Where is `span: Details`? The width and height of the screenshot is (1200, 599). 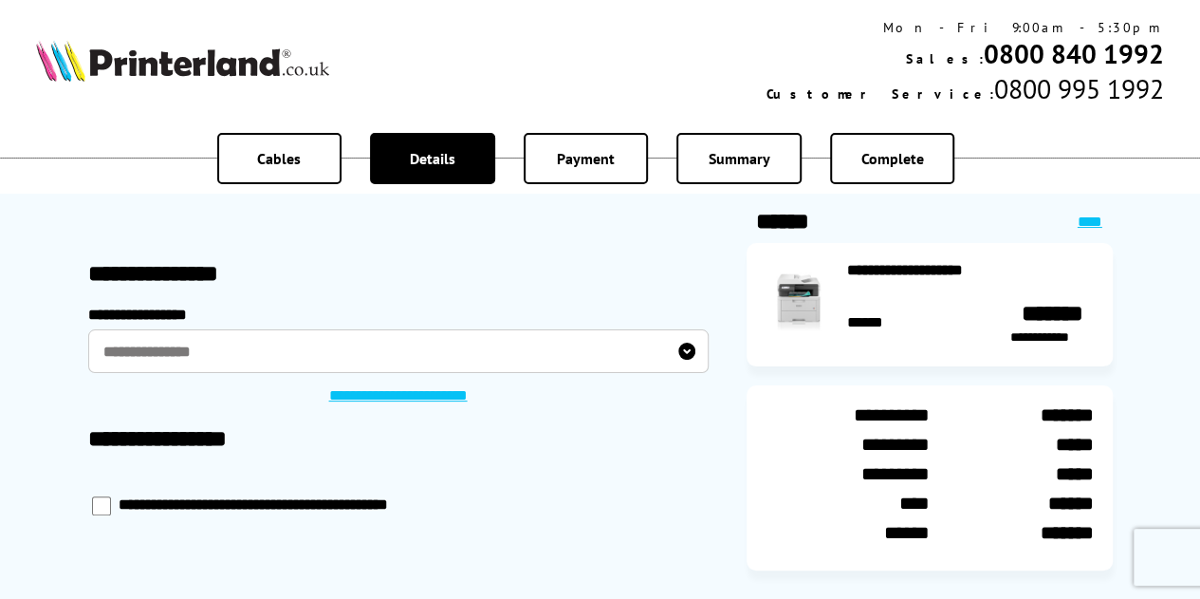
span: Details is located at coordinates (433, 158).